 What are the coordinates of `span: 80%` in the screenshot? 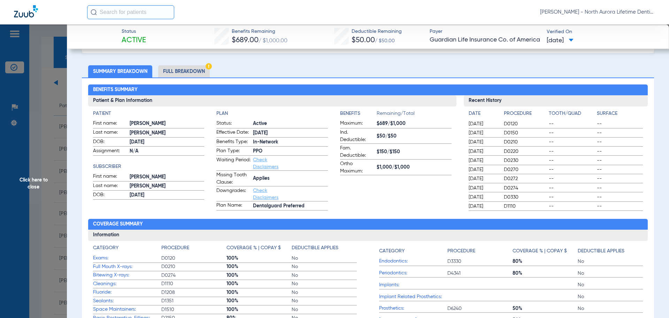 It's located at (545, 273).